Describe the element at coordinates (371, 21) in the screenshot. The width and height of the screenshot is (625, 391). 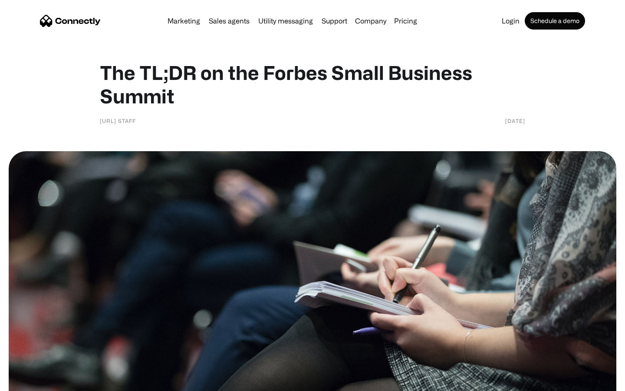
I see `div: Company` at that location.